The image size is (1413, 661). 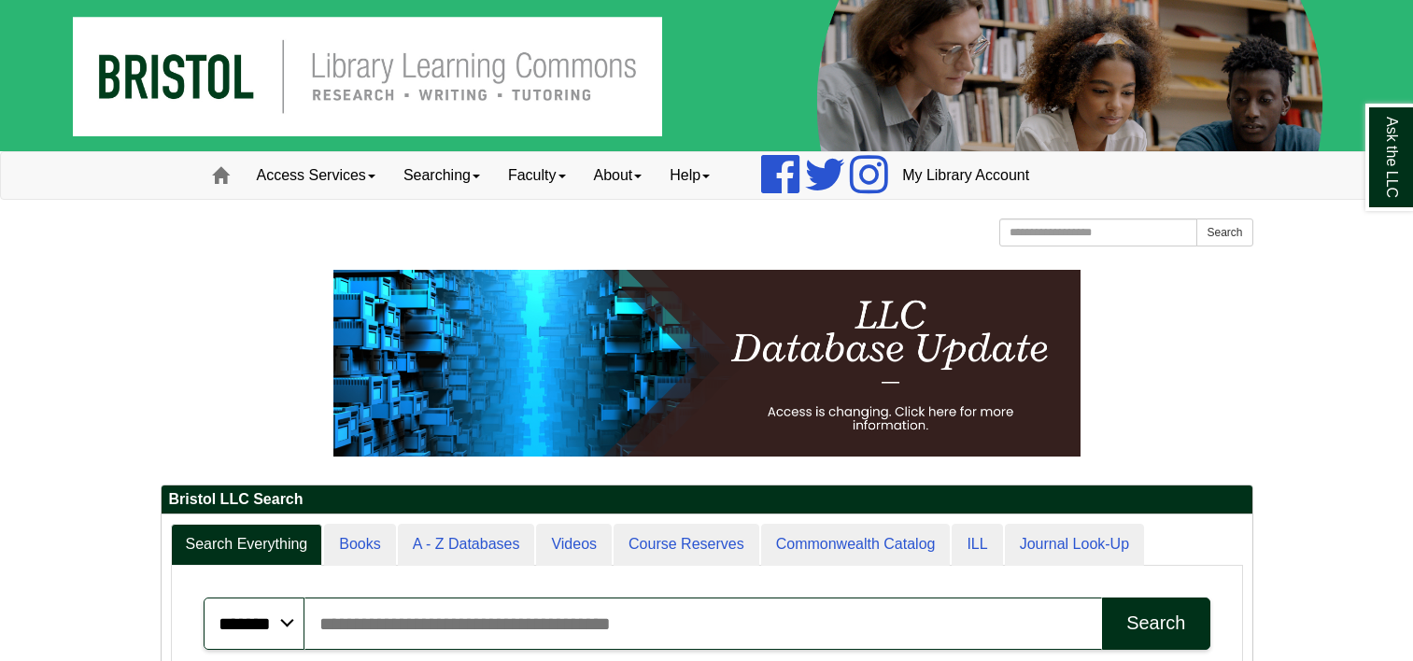 I want to click on a: Commonwealth Catalog, so click(x=856, y=545).